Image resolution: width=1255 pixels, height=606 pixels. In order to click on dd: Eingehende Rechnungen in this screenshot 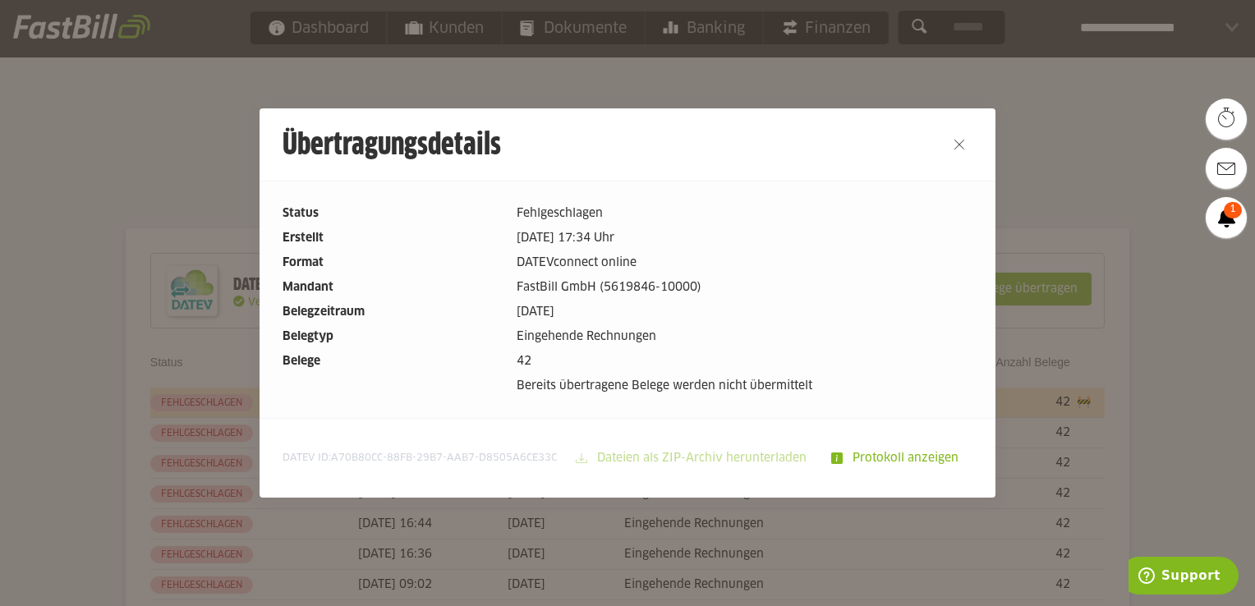, I will do `click(744, 337)`.